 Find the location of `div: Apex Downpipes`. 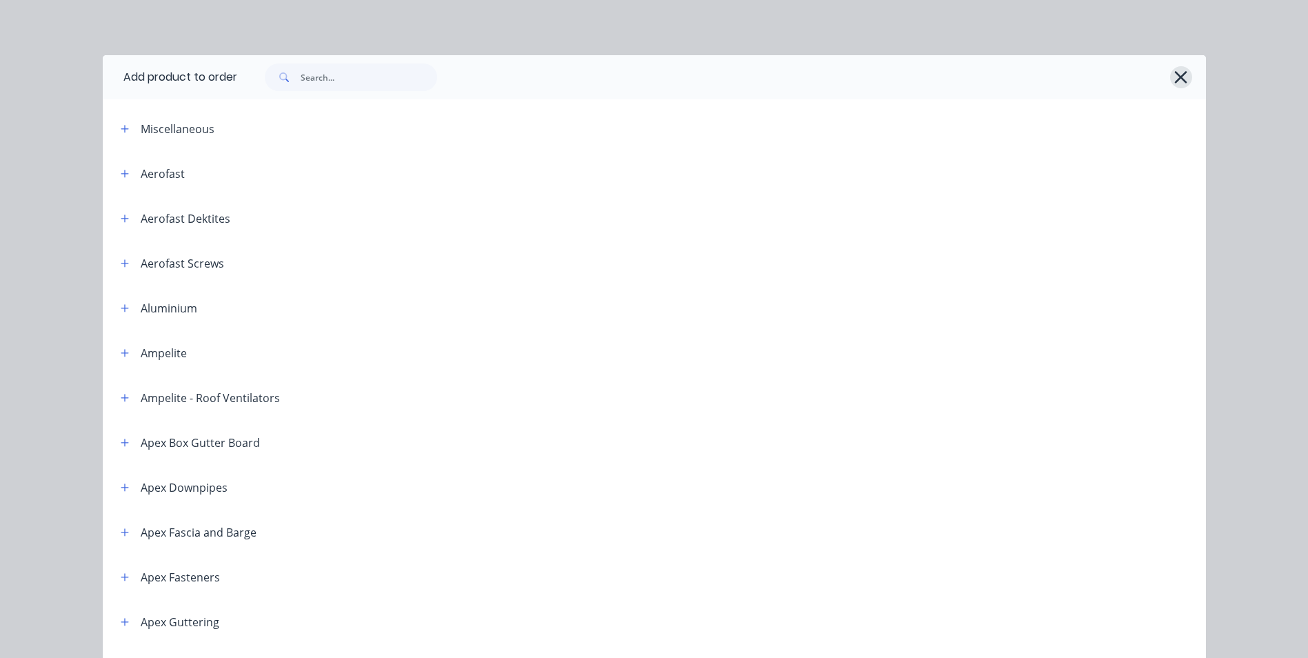

div: Apex Downpipes is located at coordinates (184, 487).